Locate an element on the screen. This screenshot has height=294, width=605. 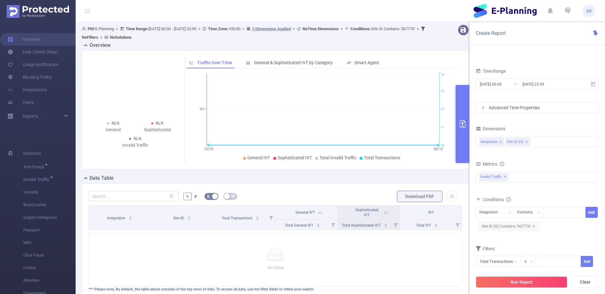
span: Create Report is located at coordinates (491, 33).